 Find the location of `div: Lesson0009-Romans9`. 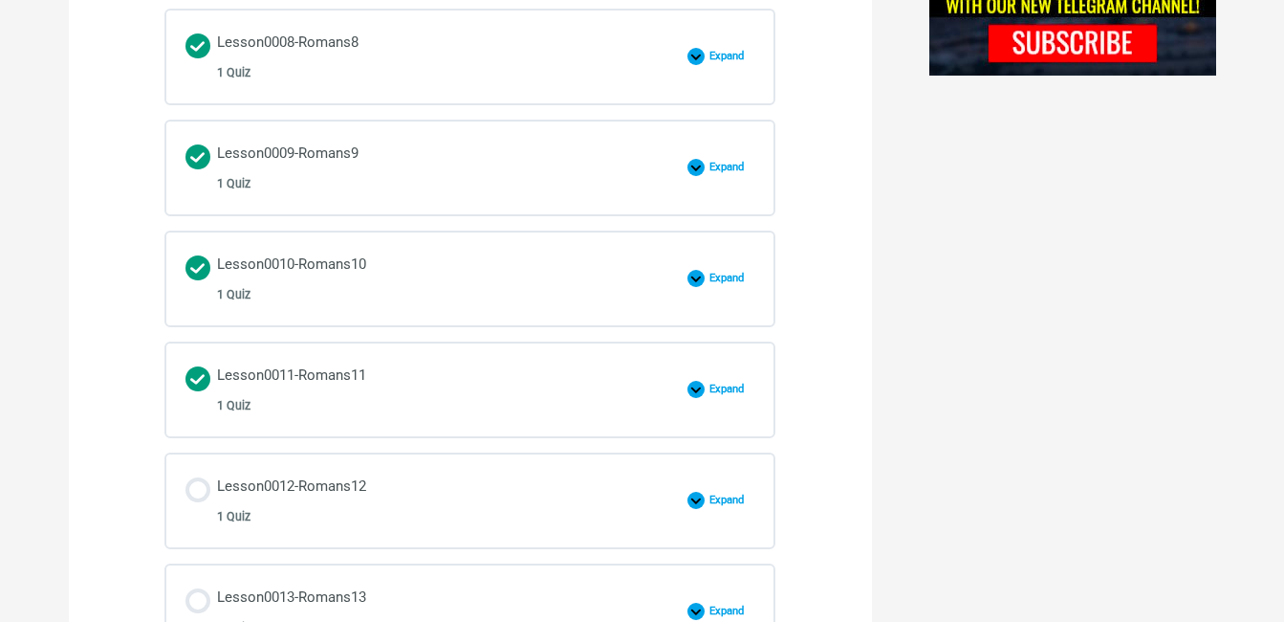

div: Lesson0009-Romans9 is located at coordinates (288, 167).